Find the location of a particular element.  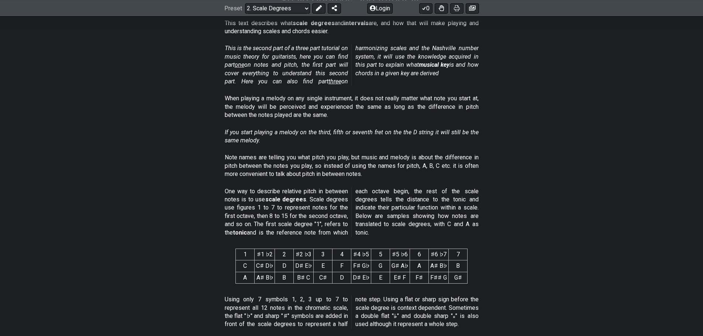

em: If you start playing a melody on the third, fifth or seventh fret on the the D string it will sti... is located at coordinates (351, 136).